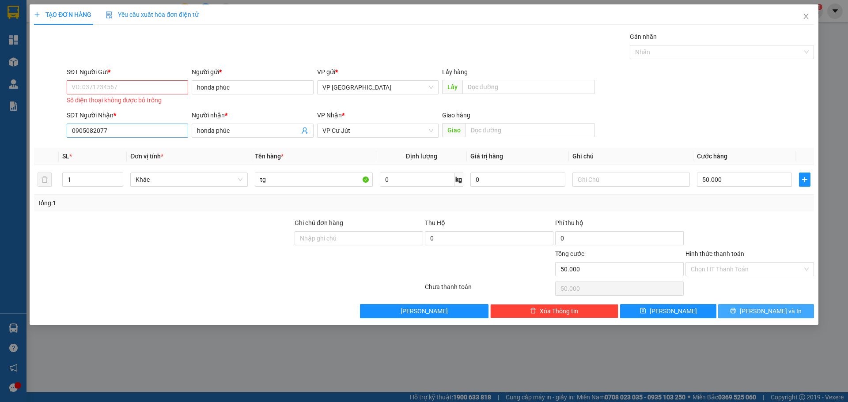  I want to click on span: close, so click(806, 16).